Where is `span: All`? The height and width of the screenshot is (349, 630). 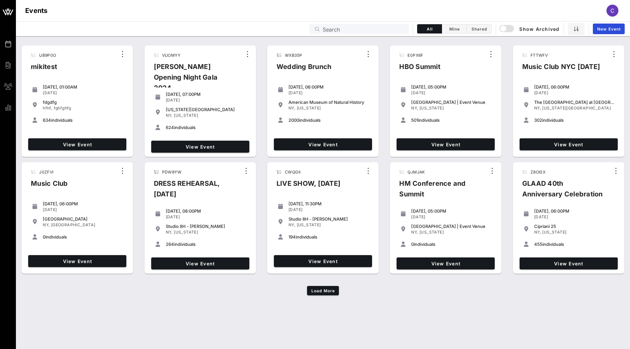 span: All is located at coordinates (429, 29).